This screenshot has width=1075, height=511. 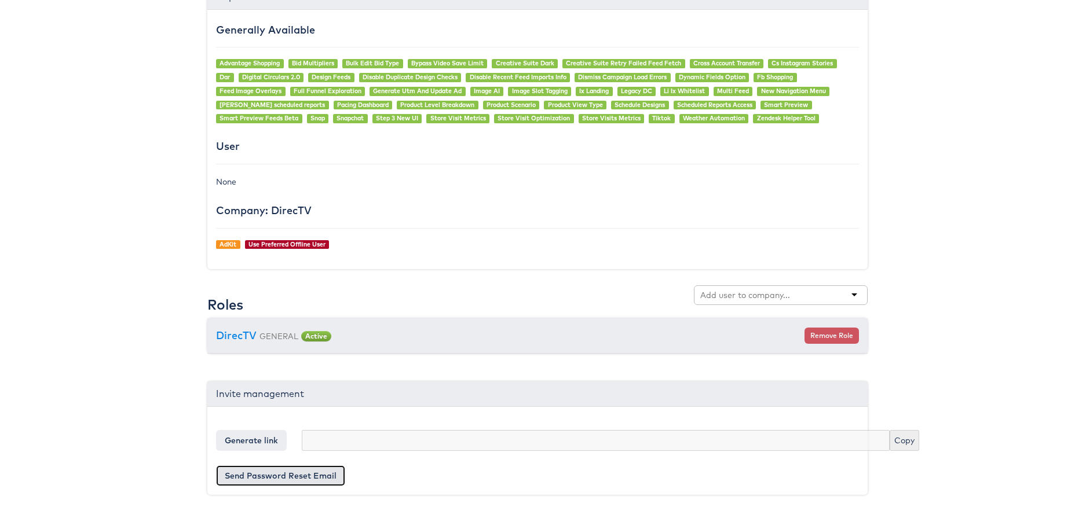 What do you see at coordinates (397, 118) in the screenshot?
I see `a: Step 3 New UI` at bounding box center [397, 118].